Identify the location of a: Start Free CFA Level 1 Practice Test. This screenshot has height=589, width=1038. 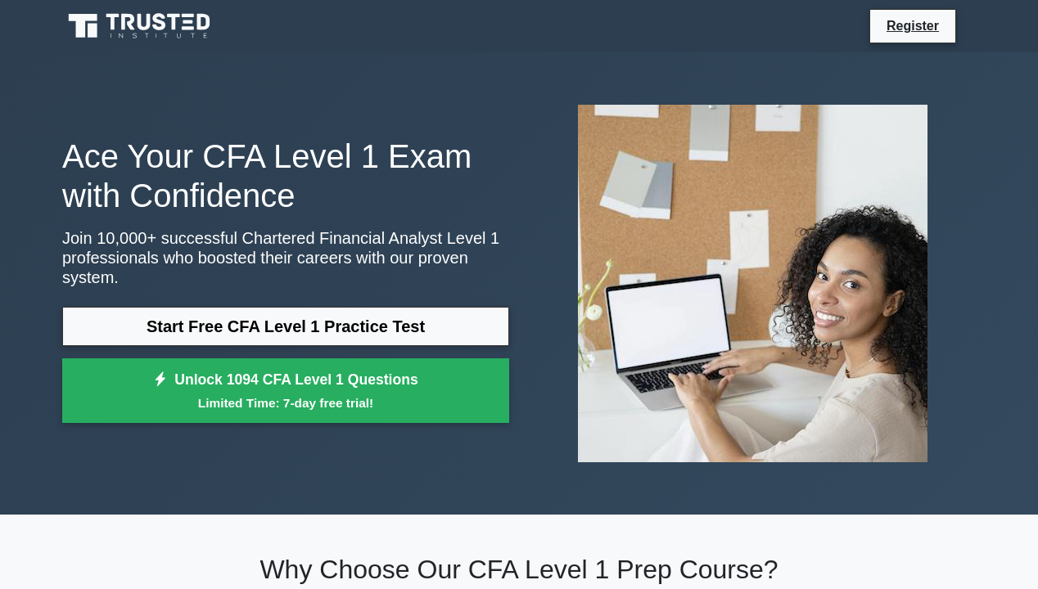
(286, 327).